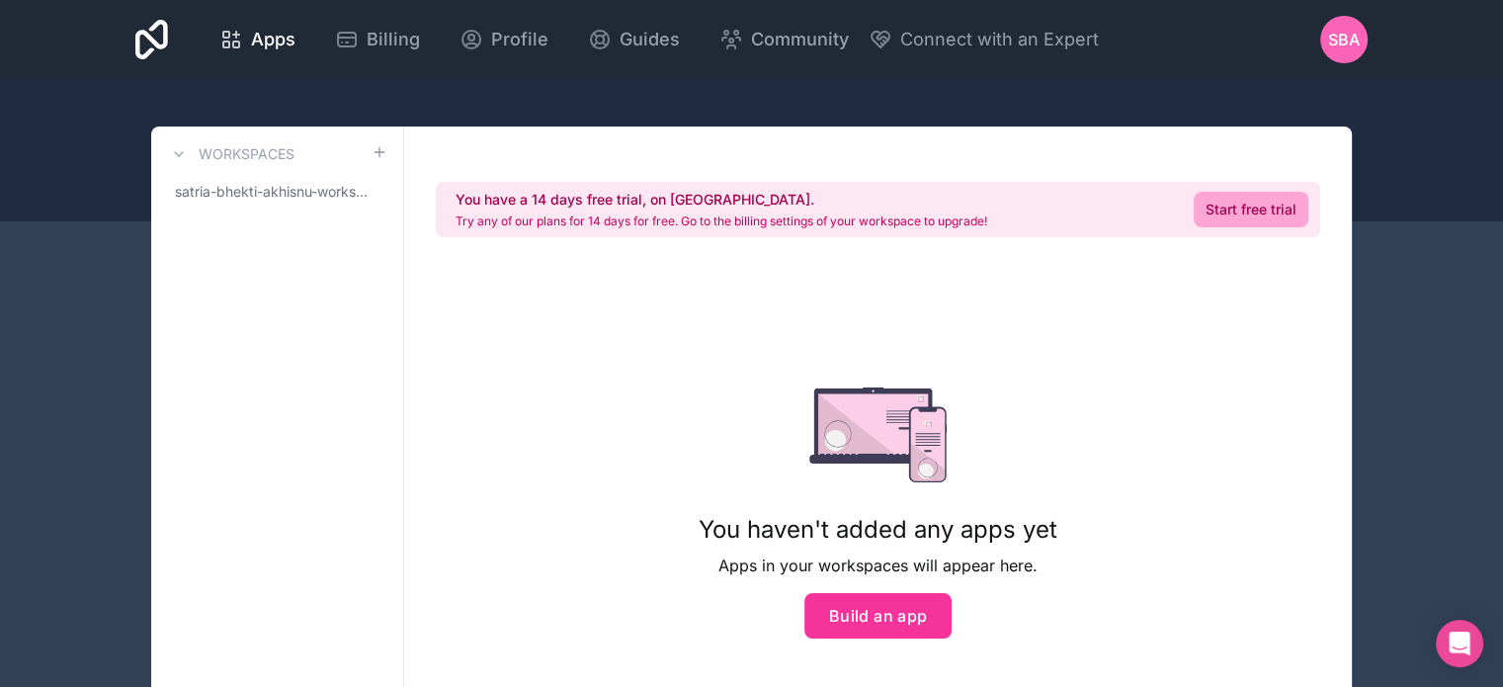 The image size is (1503, 687). Describe the element at coordinates (721, 221) in the screenshot. I see `p: Try any of our plans for 14 days for free. Go to the billing settings of your workspace to upgrade!` at that location.